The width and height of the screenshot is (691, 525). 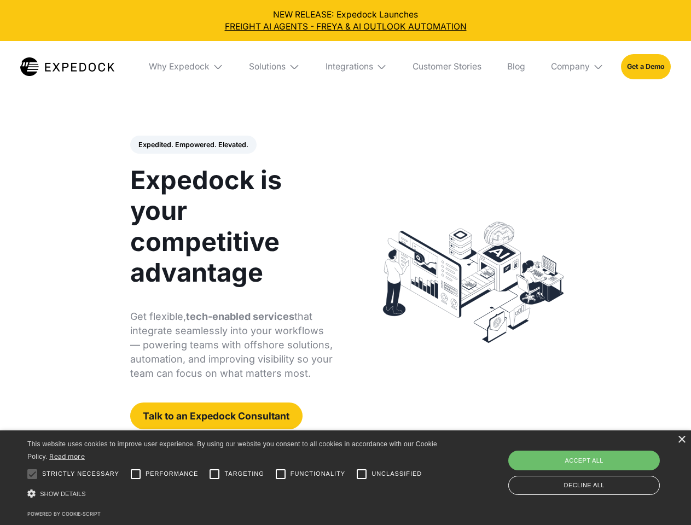 What do you see at coordinates (216, 416) in the screenshot?
I see `a: Talk to an Expedock Consultant` at bounding box center [216, 416].